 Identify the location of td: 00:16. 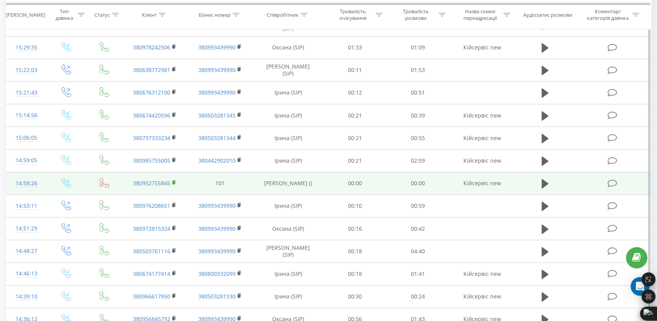
(355, 228).